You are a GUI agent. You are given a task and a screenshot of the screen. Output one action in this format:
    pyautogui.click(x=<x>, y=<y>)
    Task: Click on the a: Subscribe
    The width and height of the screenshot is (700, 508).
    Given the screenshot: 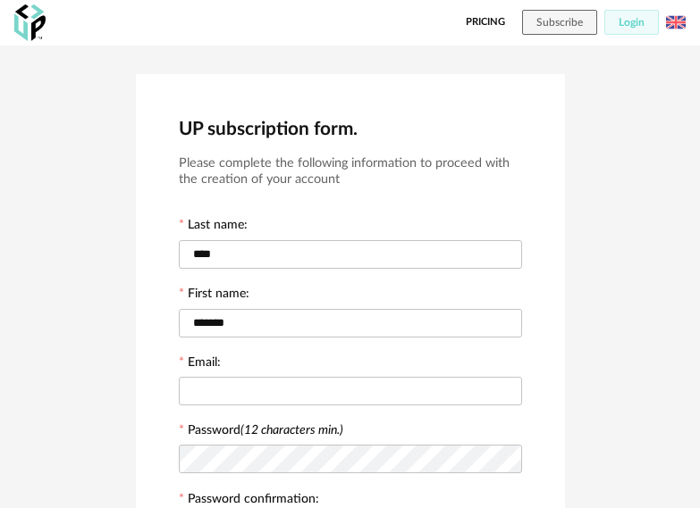 What is the action you would take?
    pyautogui.click(x=559, y=22)
    